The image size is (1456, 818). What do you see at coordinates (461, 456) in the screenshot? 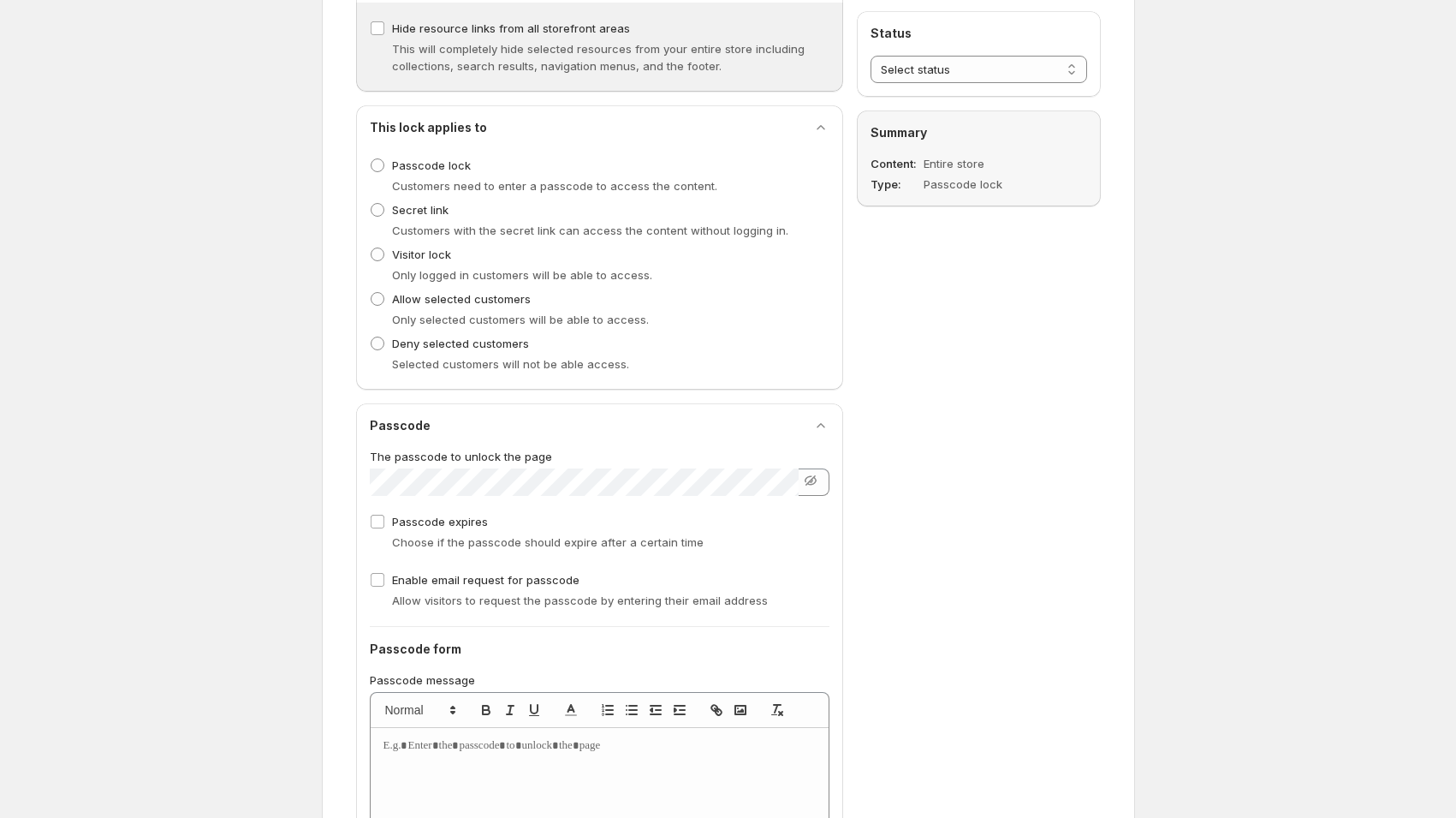
I see `span: The passcode to unlock the page` at bounding box center [461, 456].